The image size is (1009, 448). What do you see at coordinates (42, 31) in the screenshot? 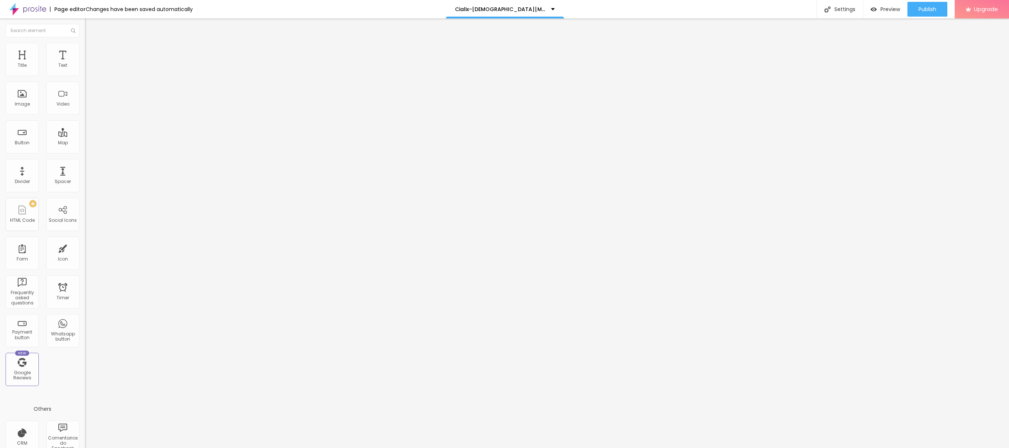
I see `input: Search element` at bounding box center [42, 31].